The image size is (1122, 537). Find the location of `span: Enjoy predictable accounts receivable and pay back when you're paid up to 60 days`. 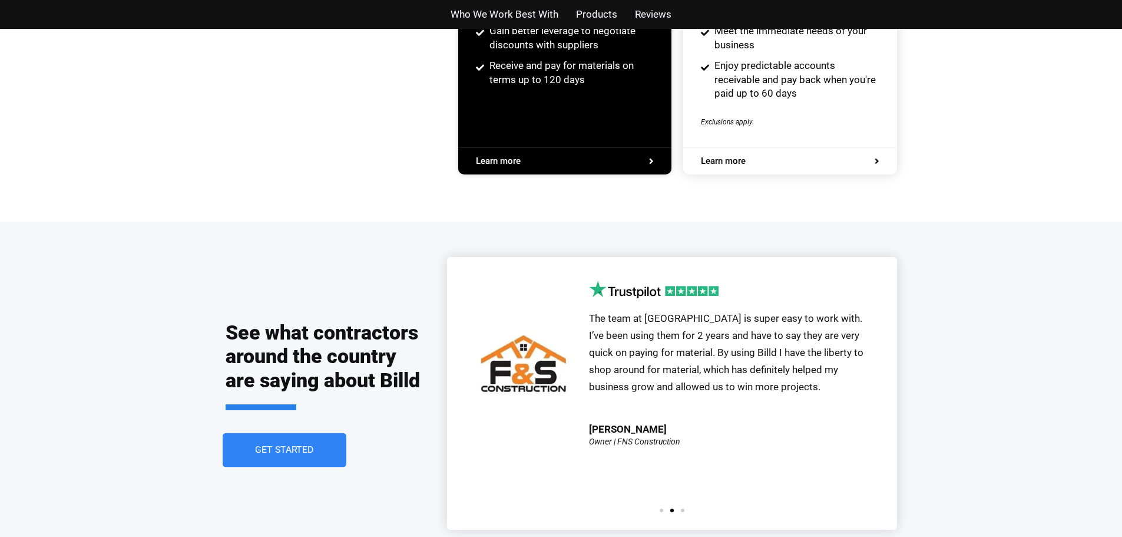

span: Enjoy predictable accounts receivable and pay back when you're paid up to 60 days is located at coordinates (795, 80).